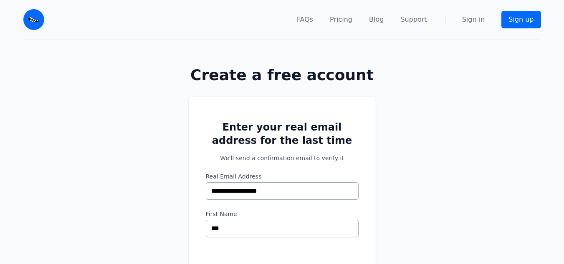 The image size is (564, 264). I want to click on a: Sign up, so click(521, 20).